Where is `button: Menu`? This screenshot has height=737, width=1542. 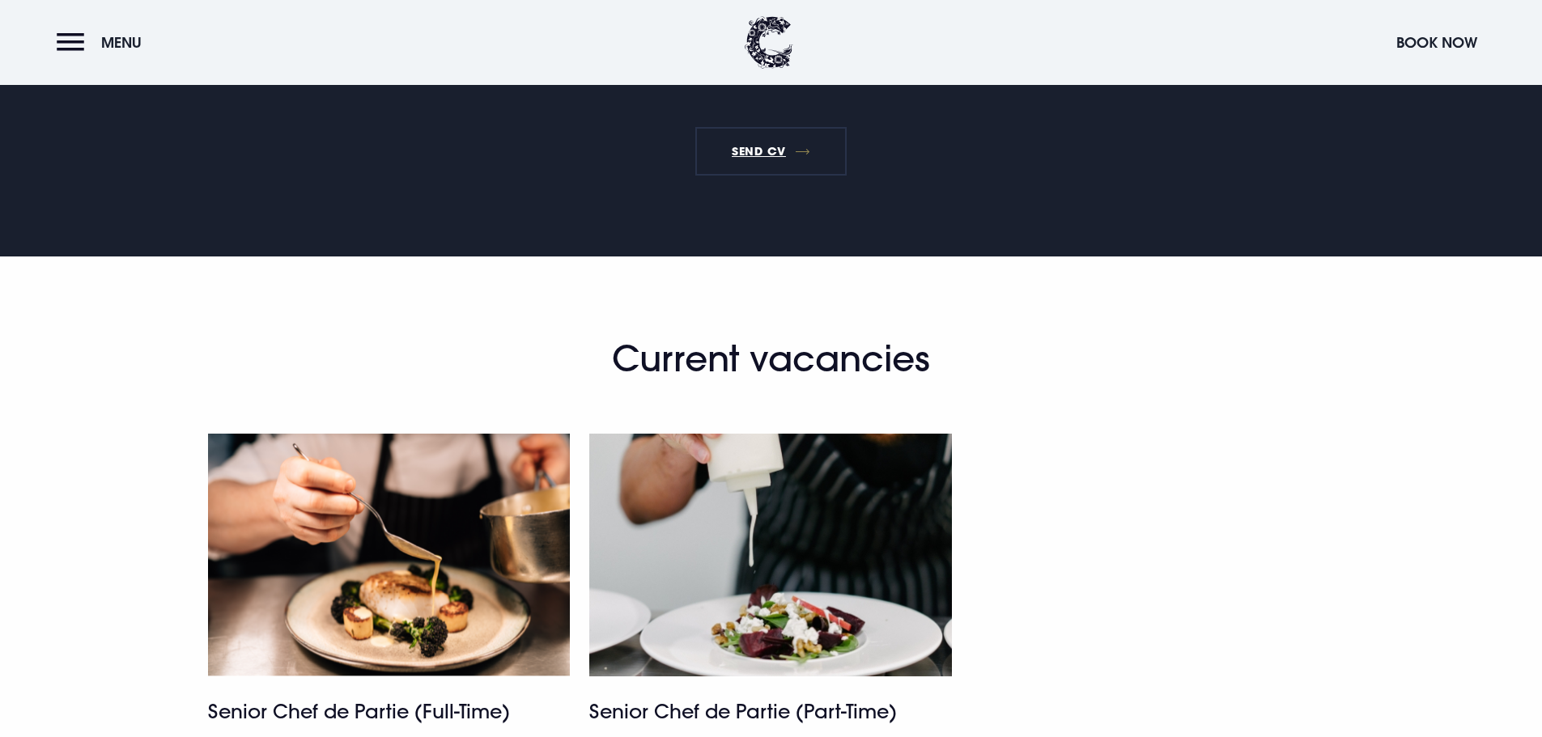 button: Menu is located at coordinates (103, 42).